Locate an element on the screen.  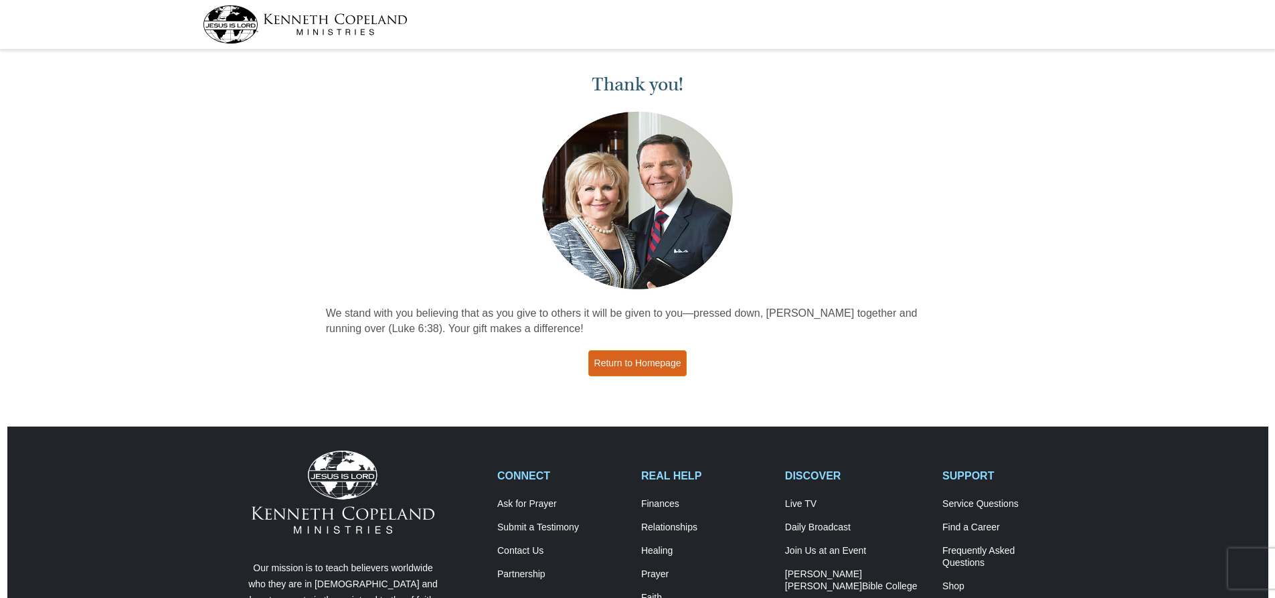
img: Kenneth Copeland Ministries is located at coordinates (343, 492).